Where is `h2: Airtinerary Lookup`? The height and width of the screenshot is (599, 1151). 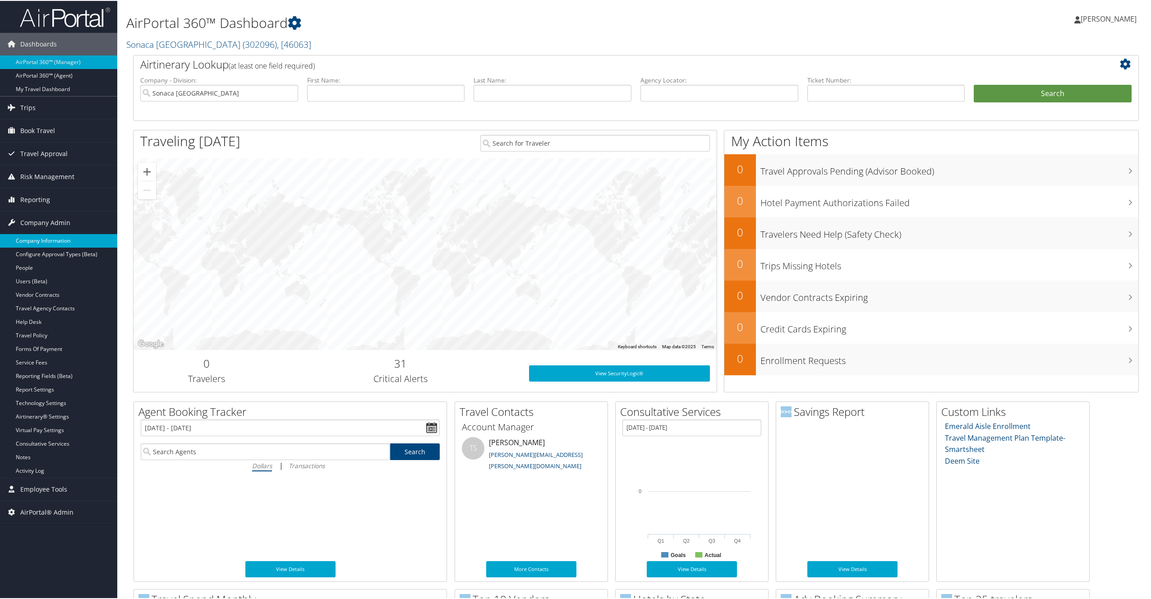 h2: Airtinerary Lookup is located at coordinates (594, 64).